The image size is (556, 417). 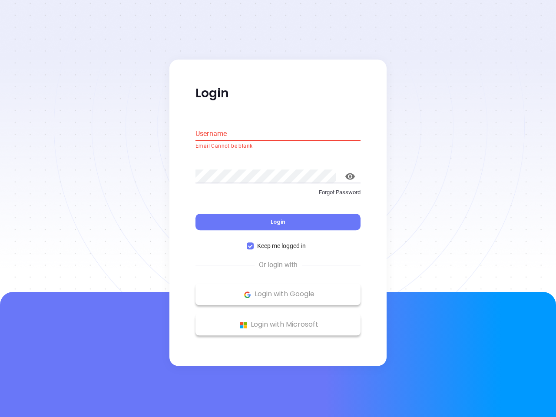 I want to click on p: Email Cannot be blank, so click(x=278, y=146).